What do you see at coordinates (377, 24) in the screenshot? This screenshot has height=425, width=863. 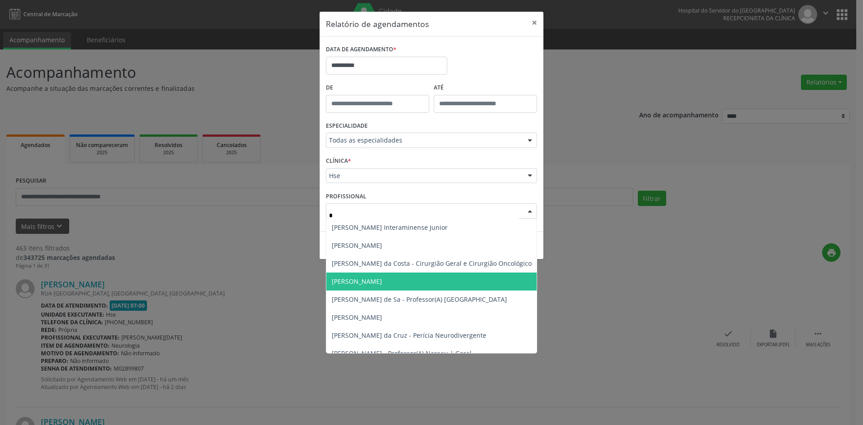 I see `h5: Relatório de agendamentos` at bounding box center [377, 24].